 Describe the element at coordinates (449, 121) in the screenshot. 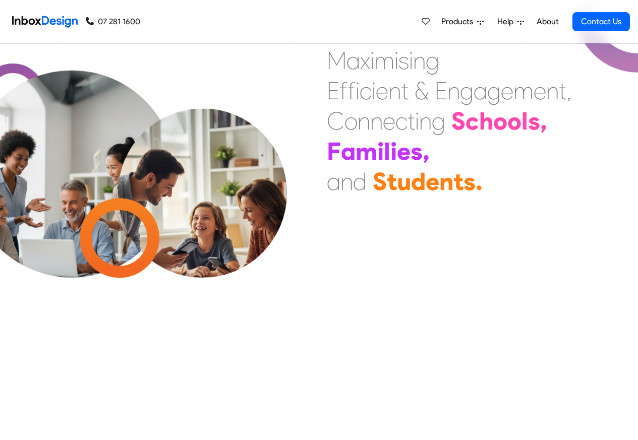

I see `div: Maximising Efficient & Engagement, Connecting Schools, Families, and Students.` at that location.